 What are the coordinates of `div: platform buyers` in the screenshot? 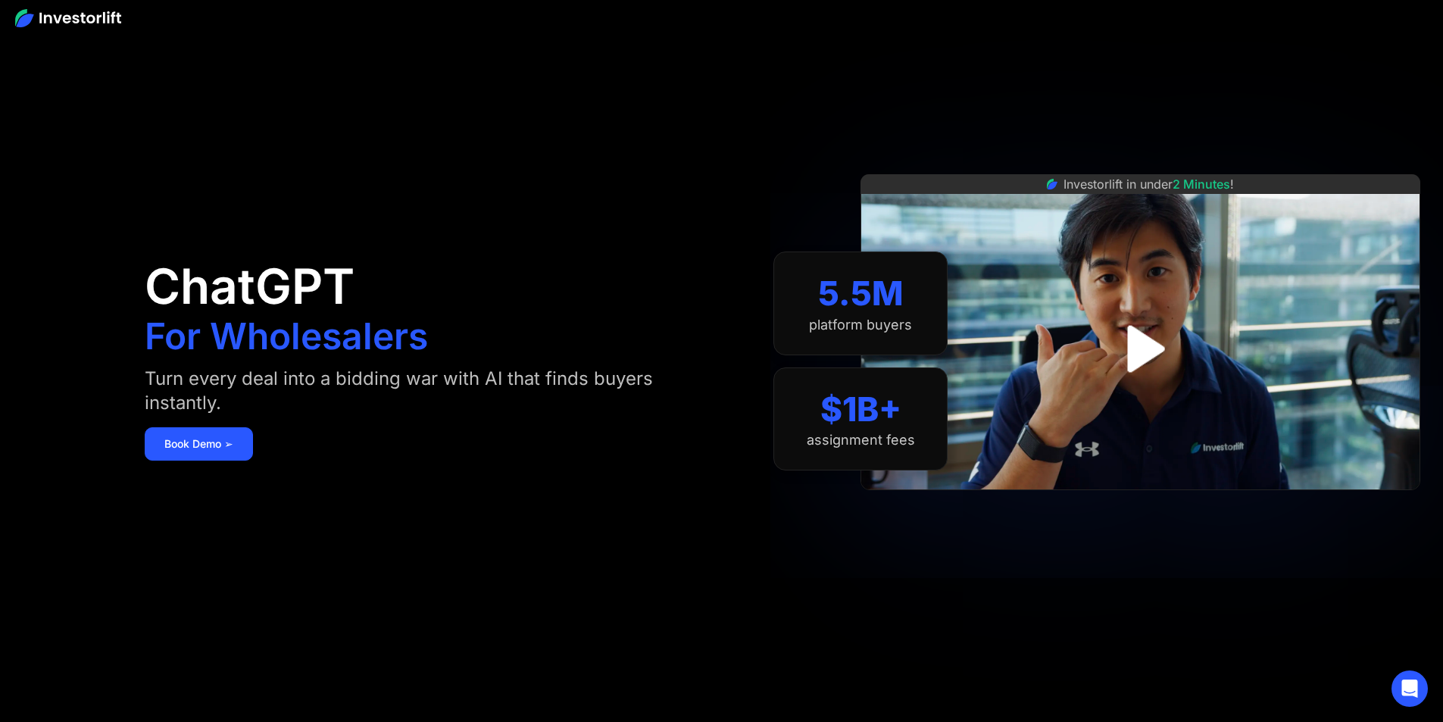 It's located at (860, 325).